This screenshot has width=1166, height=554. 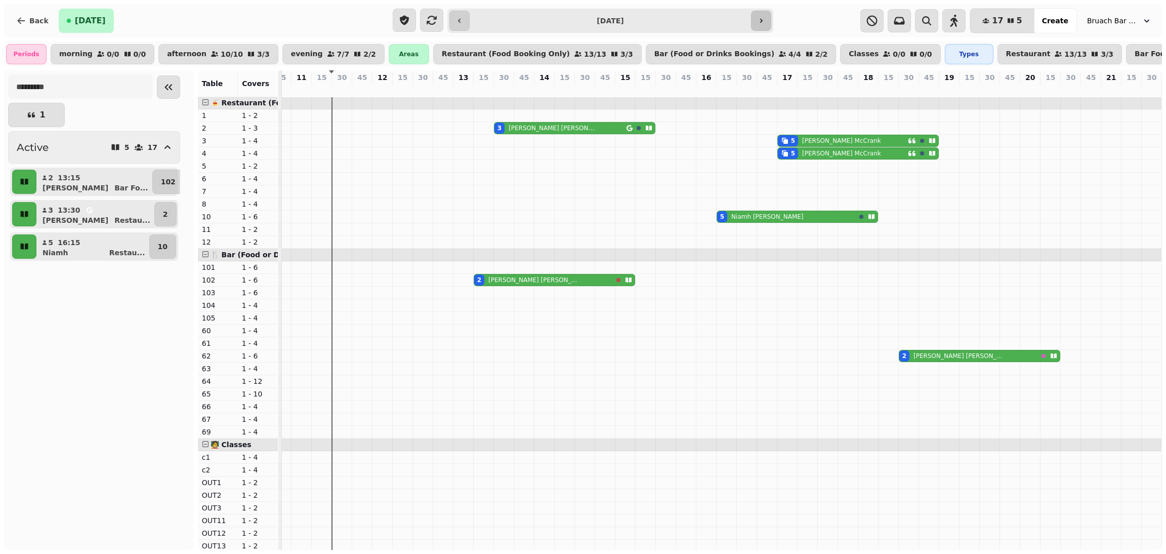 I want to click on p: 0 / 0, so click(x=140, y=54).